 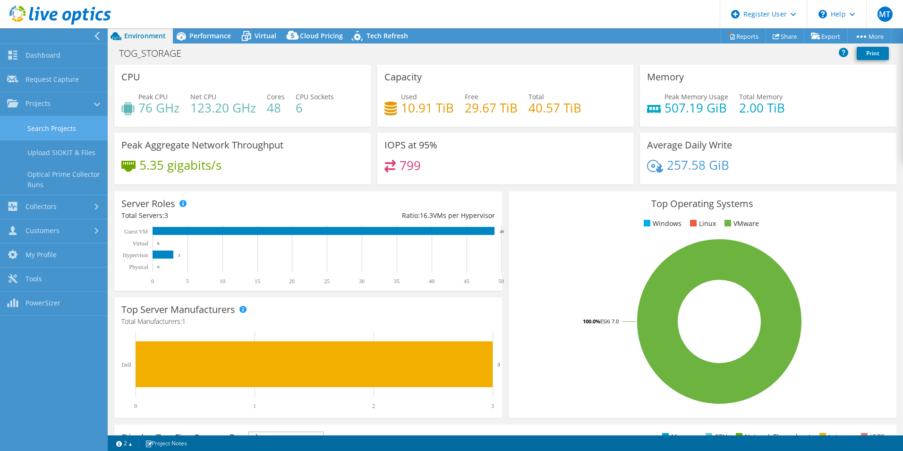 What do you see at coordinates (762, 108) in the screenshot?
I see `h4: 2.00 TiB` at bounding box center [762, 108].